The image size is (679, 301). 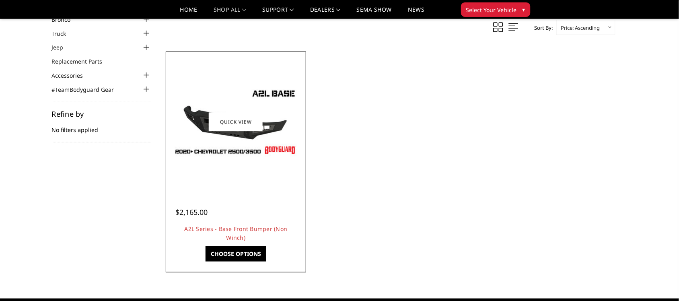 I want to click on a: Choose Options, so click(x=236, y=254).